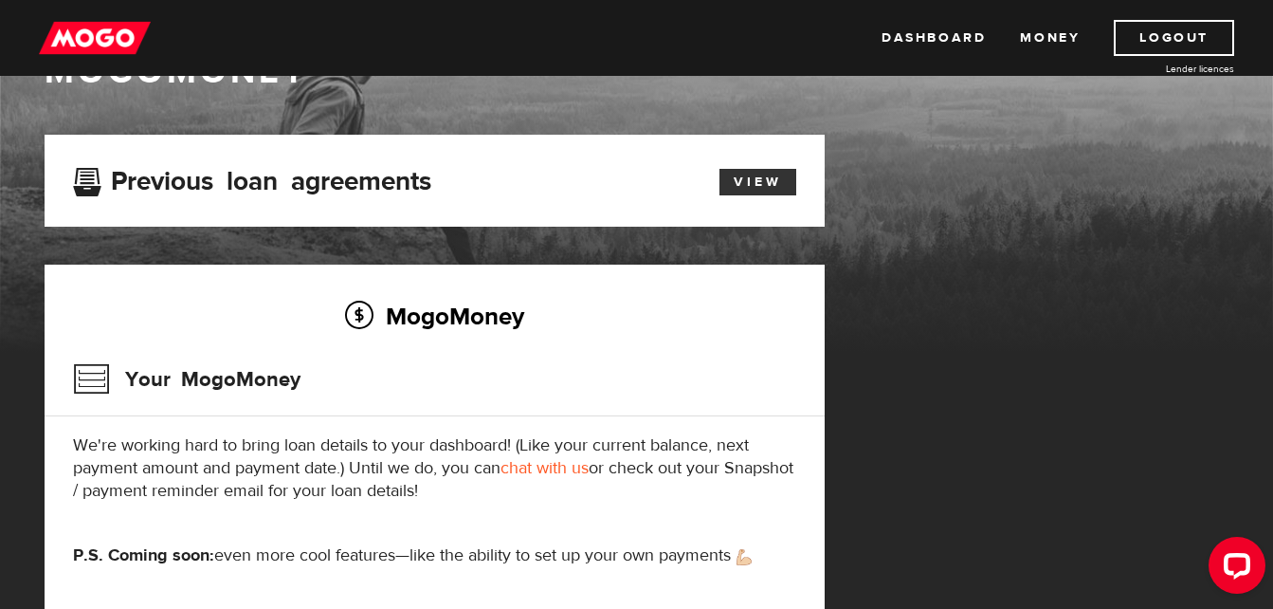 The height and width of the screenshot is (609, 1273). I want to click on img: strong arm emoji, so click(744, 557).